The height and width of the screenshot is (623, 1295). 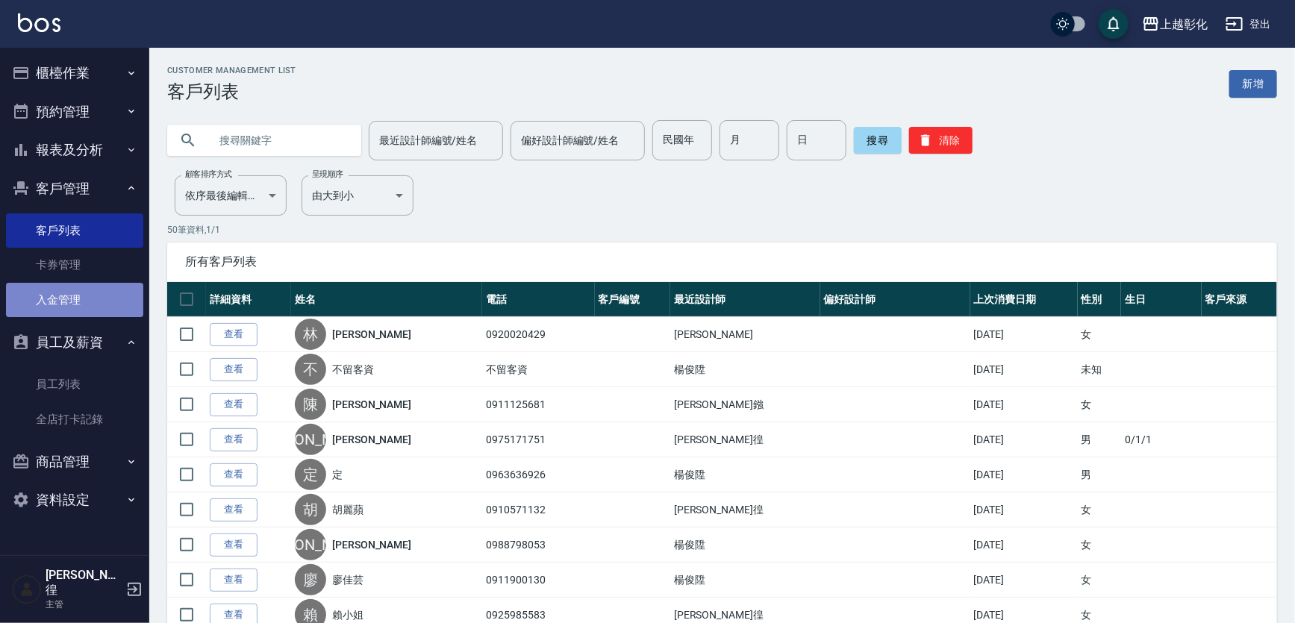 I want to click on td: 0920020429, so click(x=538, y=334).